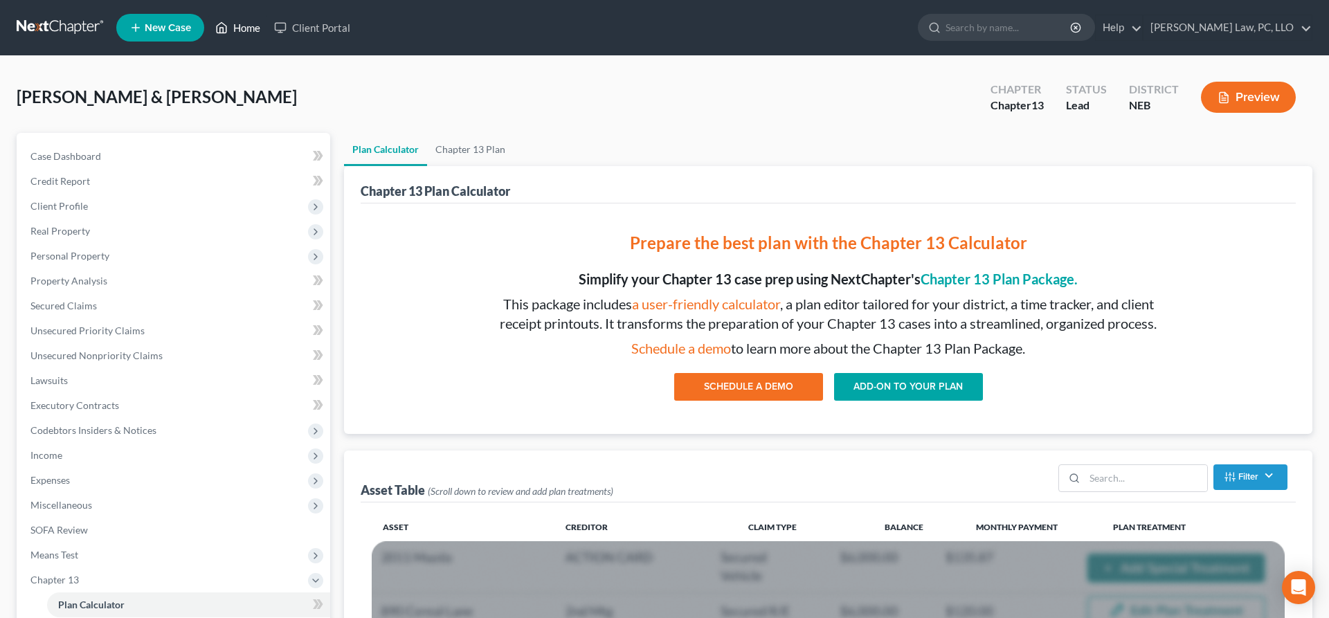 This screenshot has width=1329, height=618. What do you see at coordinates (60, 181) in the screenshot?
I see `span: Credit Report` at bounding box center [60, 181].